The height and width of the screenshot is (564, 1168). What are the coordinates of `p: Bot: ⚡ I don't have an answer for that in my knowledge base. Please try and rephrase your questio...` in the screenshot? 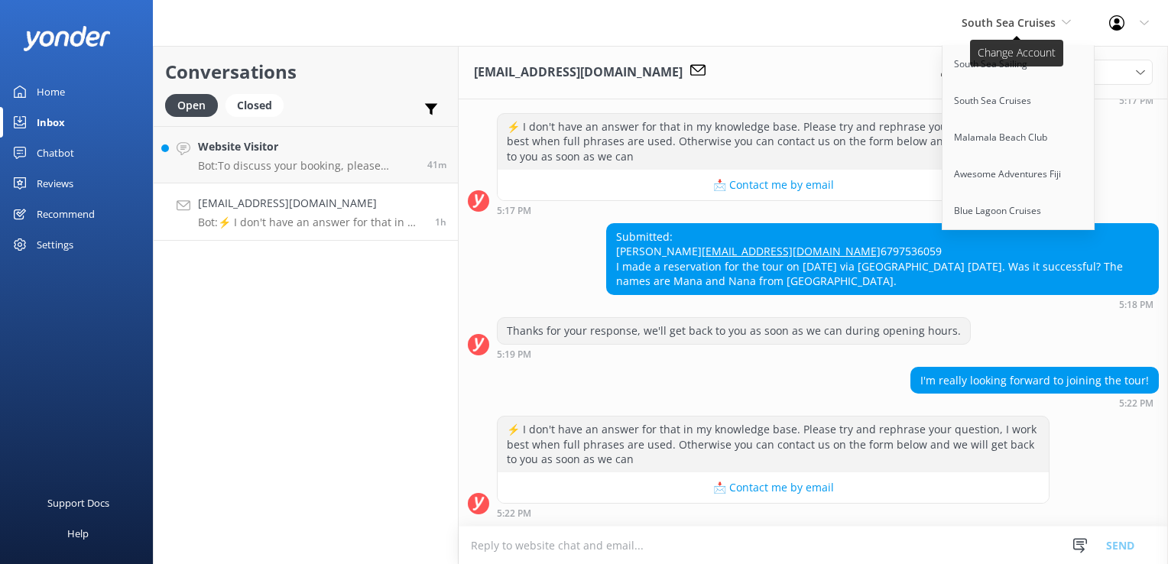 It's located at (310, 222).